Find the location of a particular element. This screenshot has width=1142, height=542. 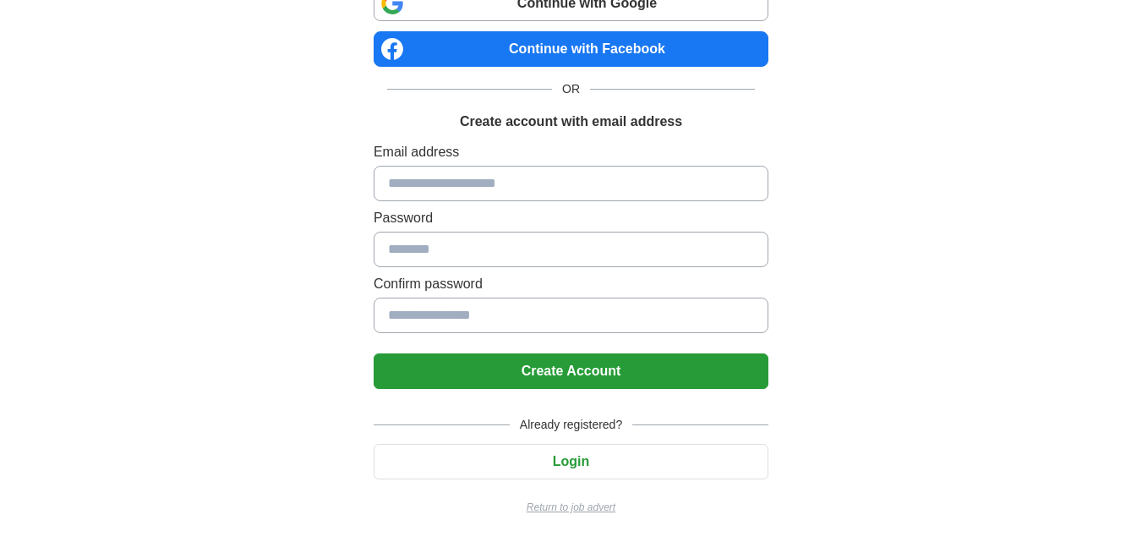

label: Confirm password is located at coordinates (571, 284).